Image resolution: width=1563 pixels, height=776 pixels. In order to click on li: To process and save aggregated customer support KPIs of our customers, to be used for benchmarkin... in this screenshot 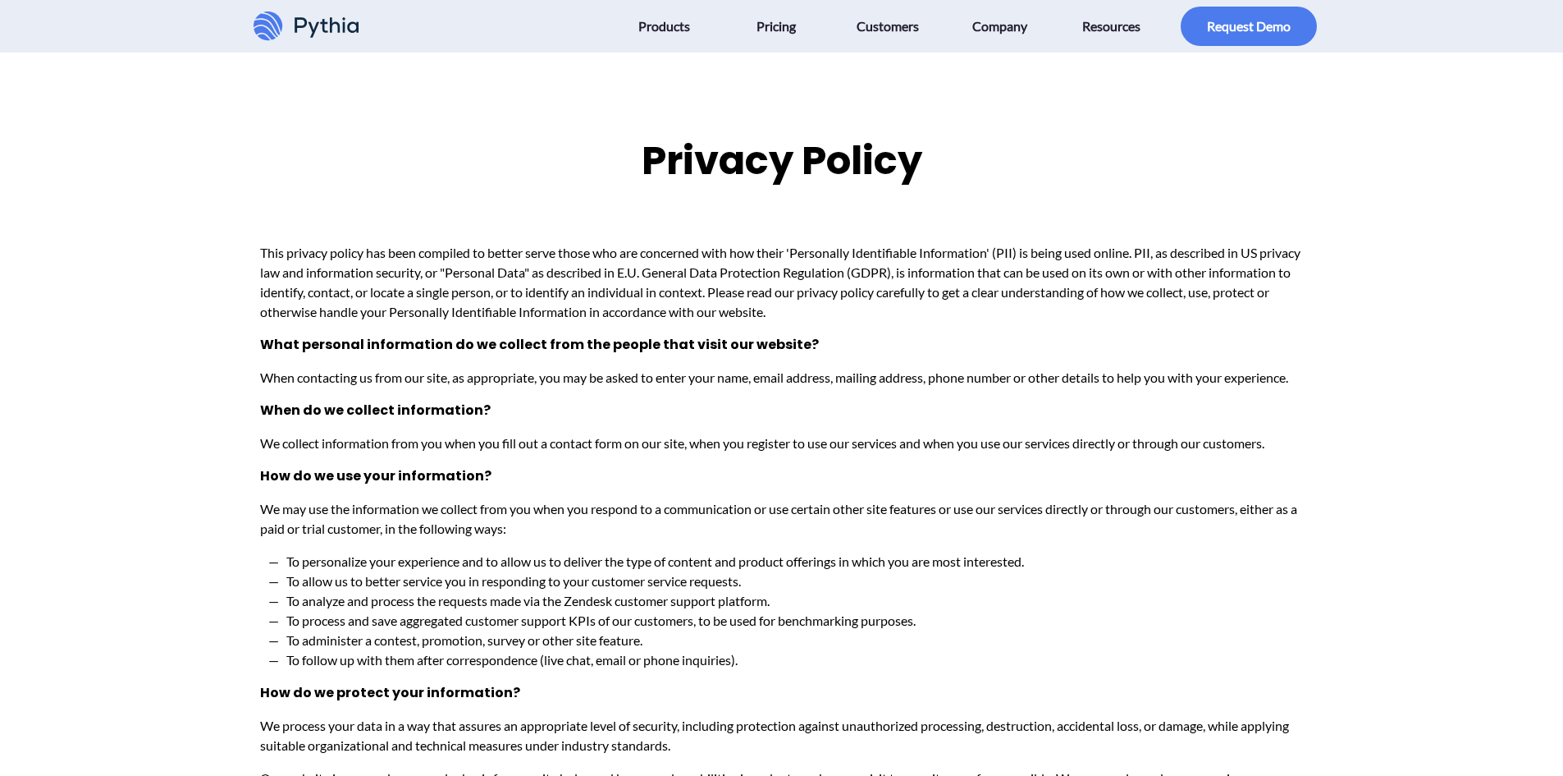, I will do `click(782, 620)`.